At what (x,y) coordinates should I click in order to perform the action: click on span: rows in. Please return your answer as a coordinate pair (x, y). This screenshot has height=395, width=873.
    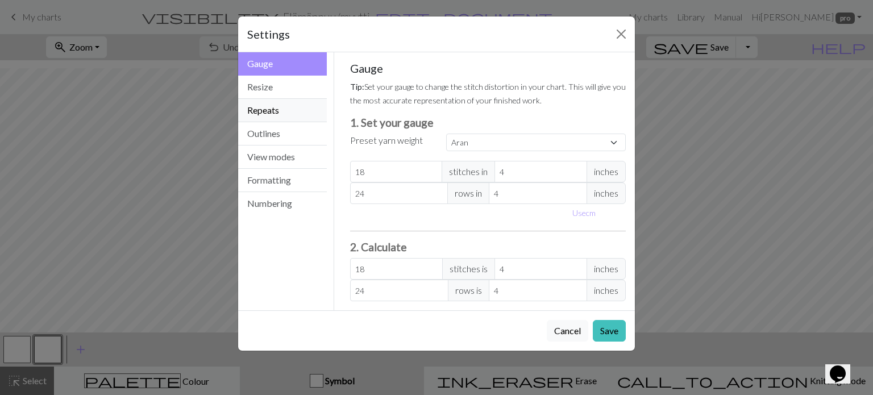
    Looking at the image, I should click on (468, 193).